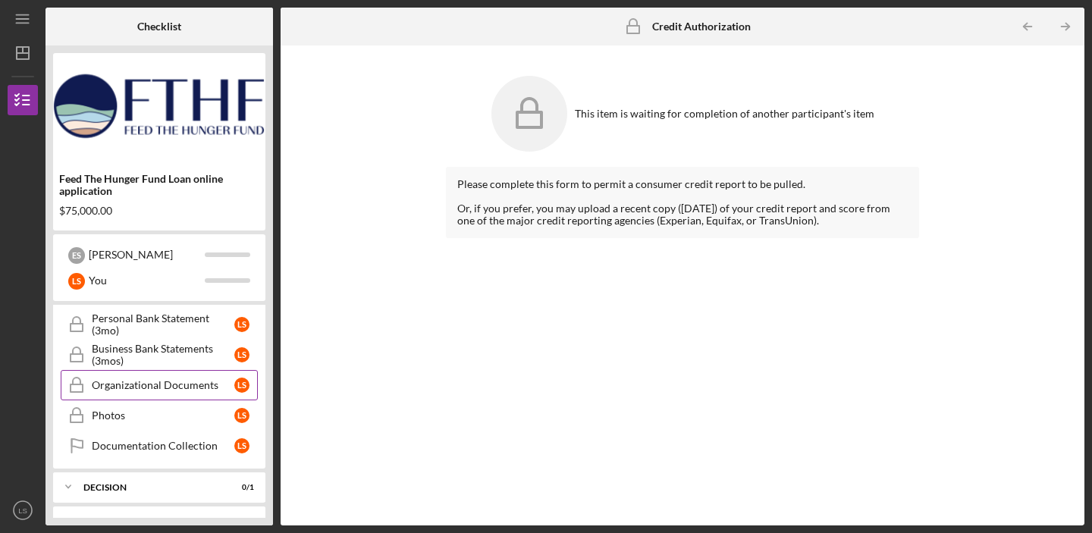  Describe the element at coordinates (701, 27) in the screenshot. I see `b: Credit Authorization` at that location.